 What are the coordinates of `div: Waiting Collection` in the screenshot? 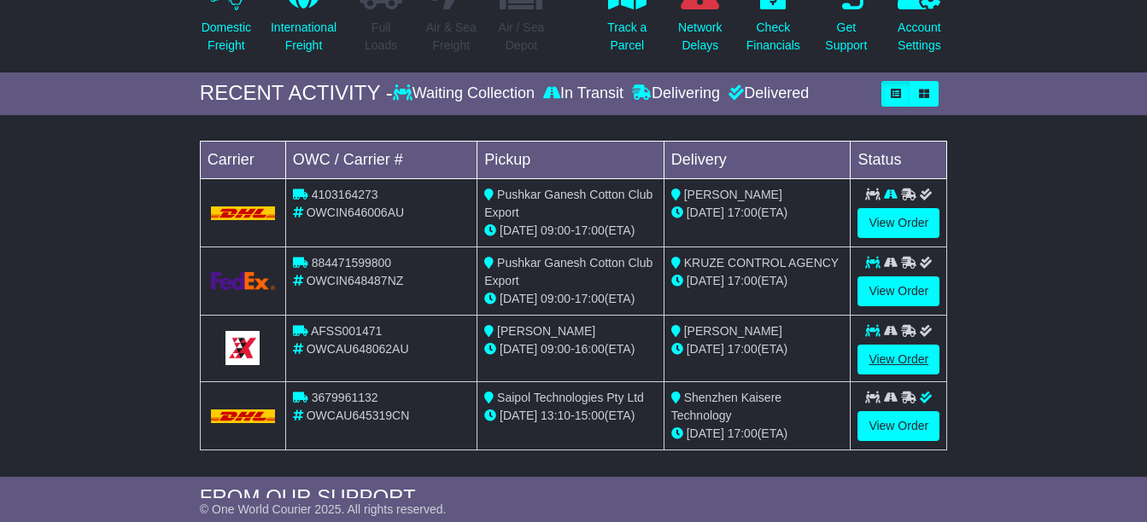 It's located at (465, 94).